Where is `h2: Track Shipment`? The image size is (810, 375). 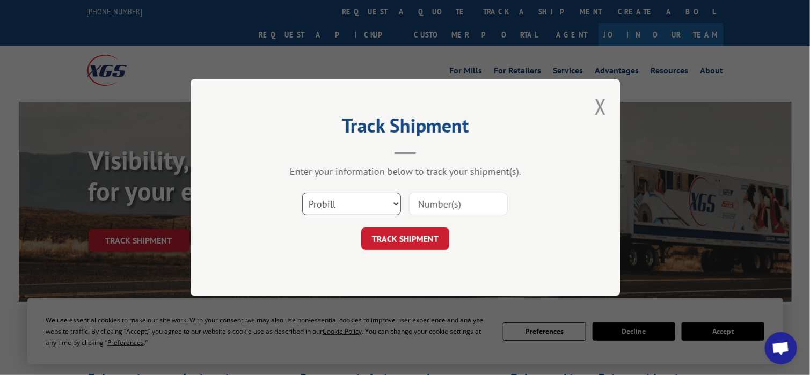 h2: Track Shipment is located at coordinates (406, 128).